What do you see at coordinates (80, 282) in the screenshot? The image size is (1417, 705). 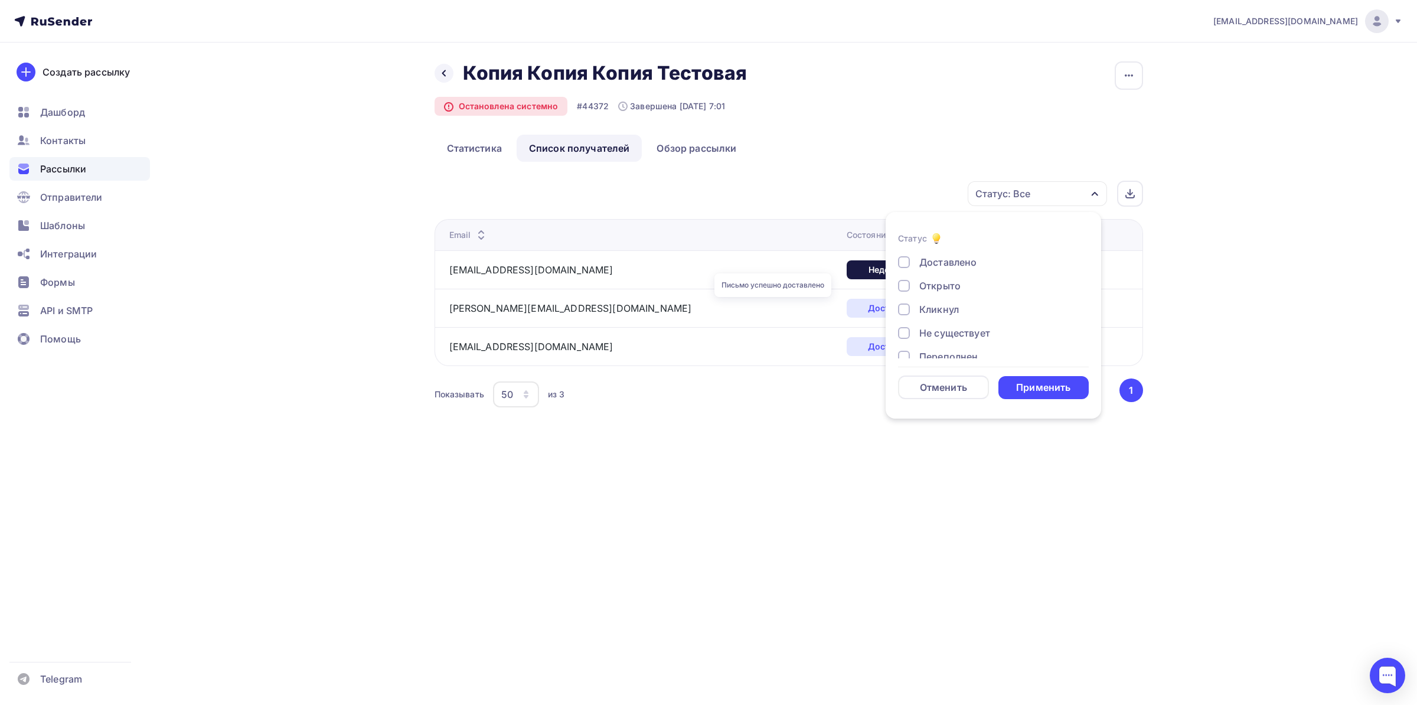 I see `a: Формы` at bounding box center [80, 282].